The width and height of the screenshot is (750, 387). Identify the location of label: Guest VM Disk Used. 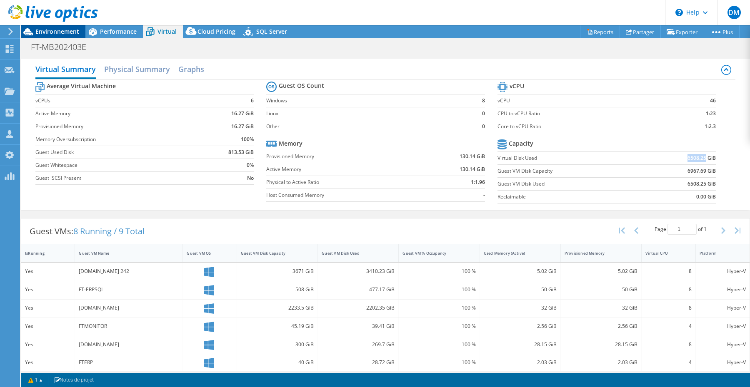
(571, 184).